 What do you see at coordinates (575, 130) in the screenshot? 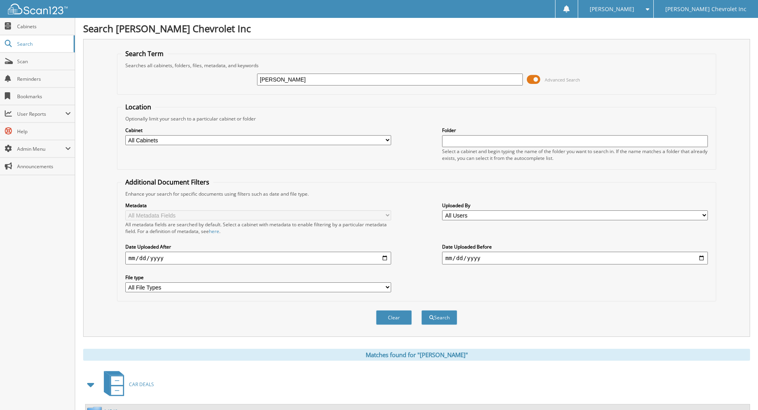
I see `label: Folder` at bounding box center [575, 130].